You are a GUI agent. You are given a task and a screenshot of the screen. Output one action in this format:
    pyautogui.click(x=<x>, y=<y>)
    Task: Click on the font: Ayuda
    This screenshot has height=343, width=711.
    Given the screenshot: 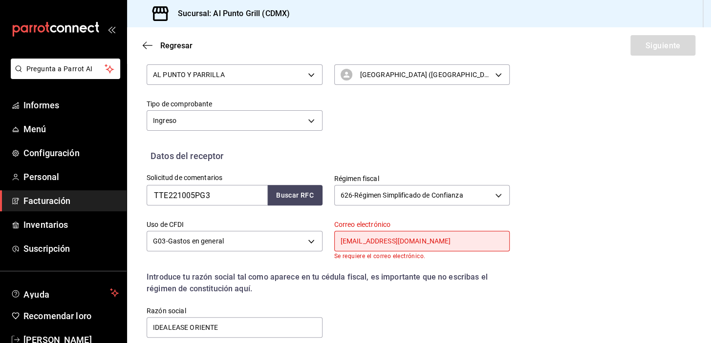 What is the action you would take?
    pyautogui.click(x=37, y=295)
    